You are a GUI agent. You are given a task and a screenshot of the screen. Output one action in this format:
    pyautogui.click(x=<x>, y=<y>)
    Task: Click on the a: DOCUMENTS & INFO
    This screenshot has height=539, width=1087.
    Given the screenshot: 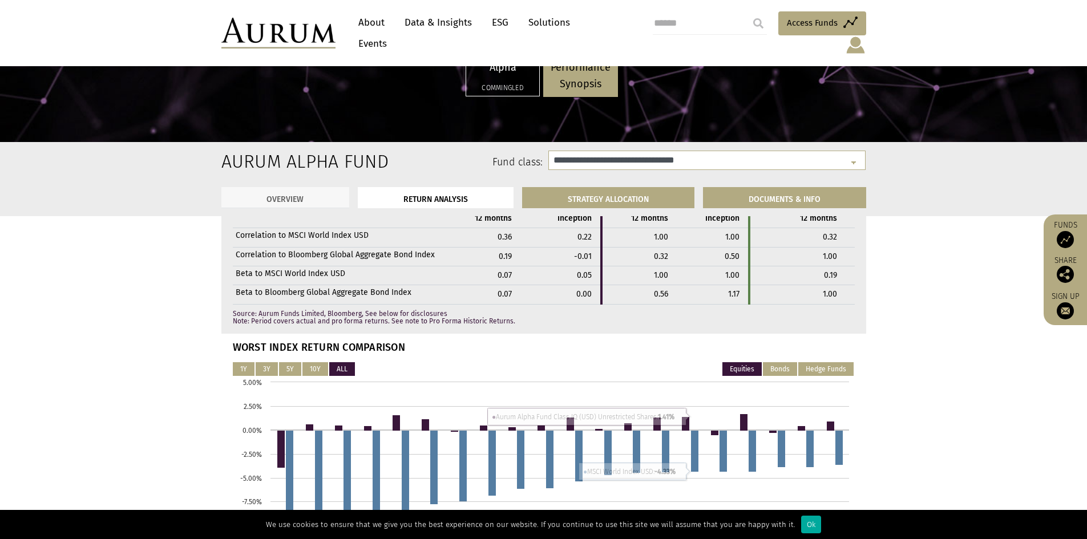 What is the action you would take?
    pyautogui.click(x=785, y=197)
    